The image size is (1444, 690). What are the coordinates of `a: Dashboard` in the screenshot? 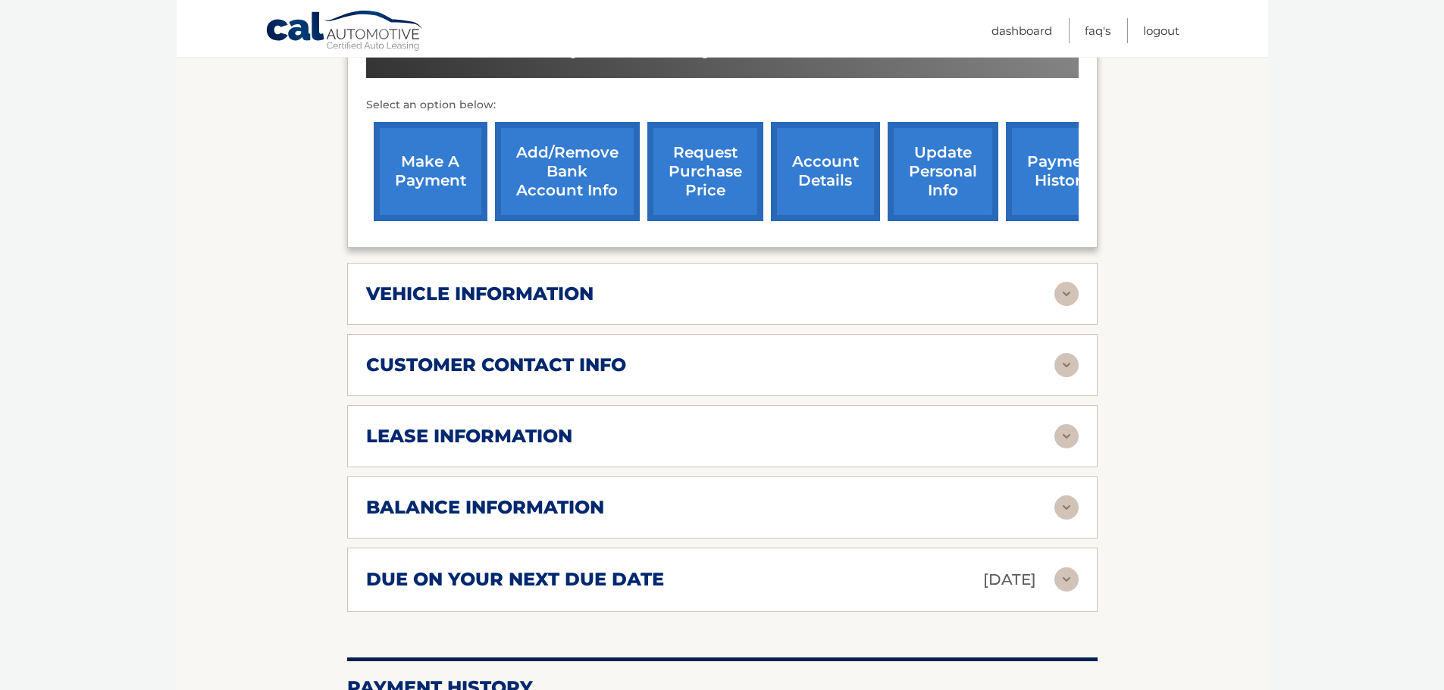 It's located at (1021, 30).